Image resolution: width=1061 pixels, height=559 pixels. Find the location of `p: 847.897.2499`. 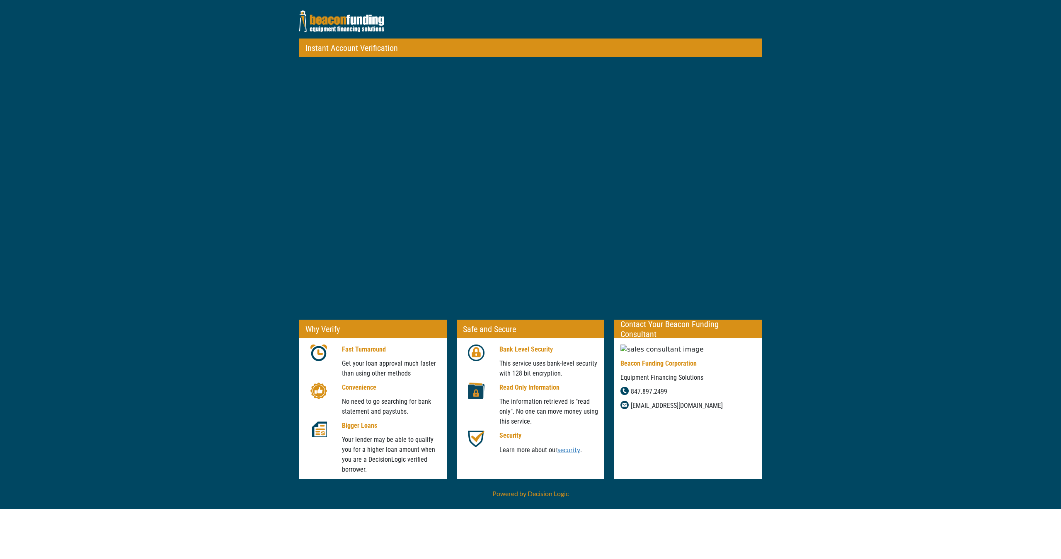

p: 847.897.2499 is located at coordinates (649, 392).